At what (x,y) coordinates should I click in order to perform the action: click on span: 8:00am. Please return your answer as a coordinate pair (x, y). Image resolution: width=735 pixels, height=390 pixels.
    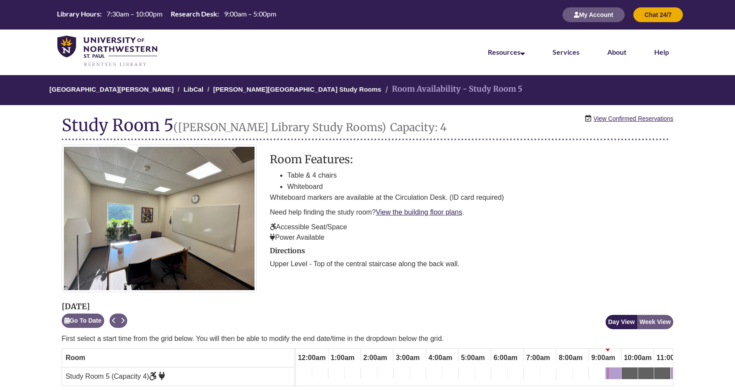
    Looking at the image, I should click on (571, 358).